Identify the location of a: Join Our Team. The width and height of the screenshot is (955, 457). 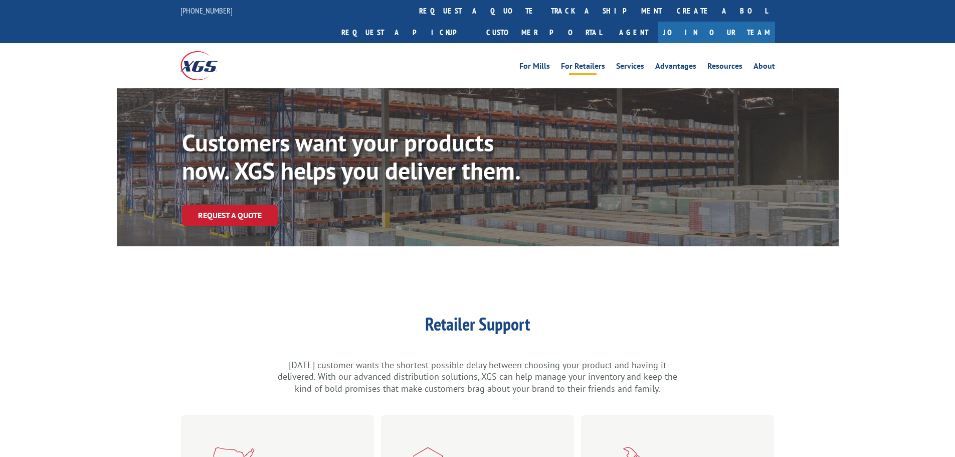
(716, 32).